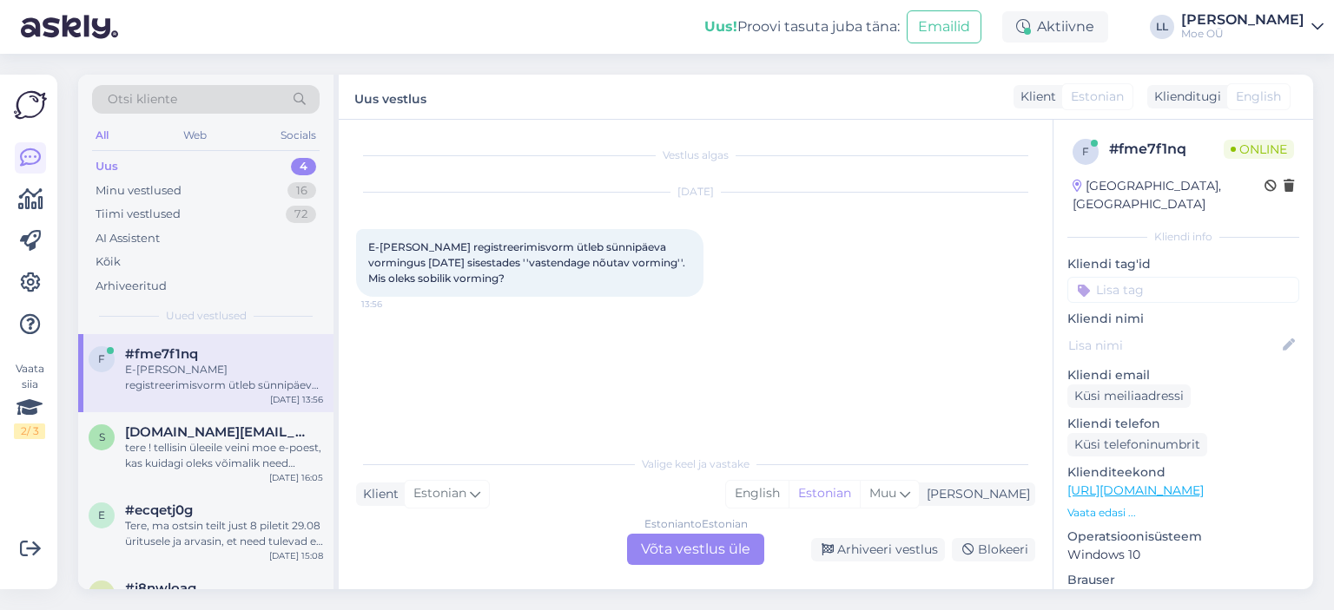 This screenshot has height=610, width=1334. Describe the element at coordinates (882, 493) in the screenshot. I see `span: Muu` at that location.